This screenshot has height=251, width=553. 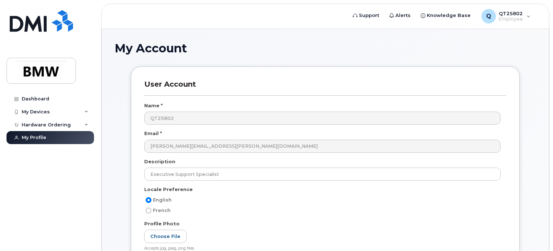 I want to click on label: Choose File, so click(x=165, y=236).